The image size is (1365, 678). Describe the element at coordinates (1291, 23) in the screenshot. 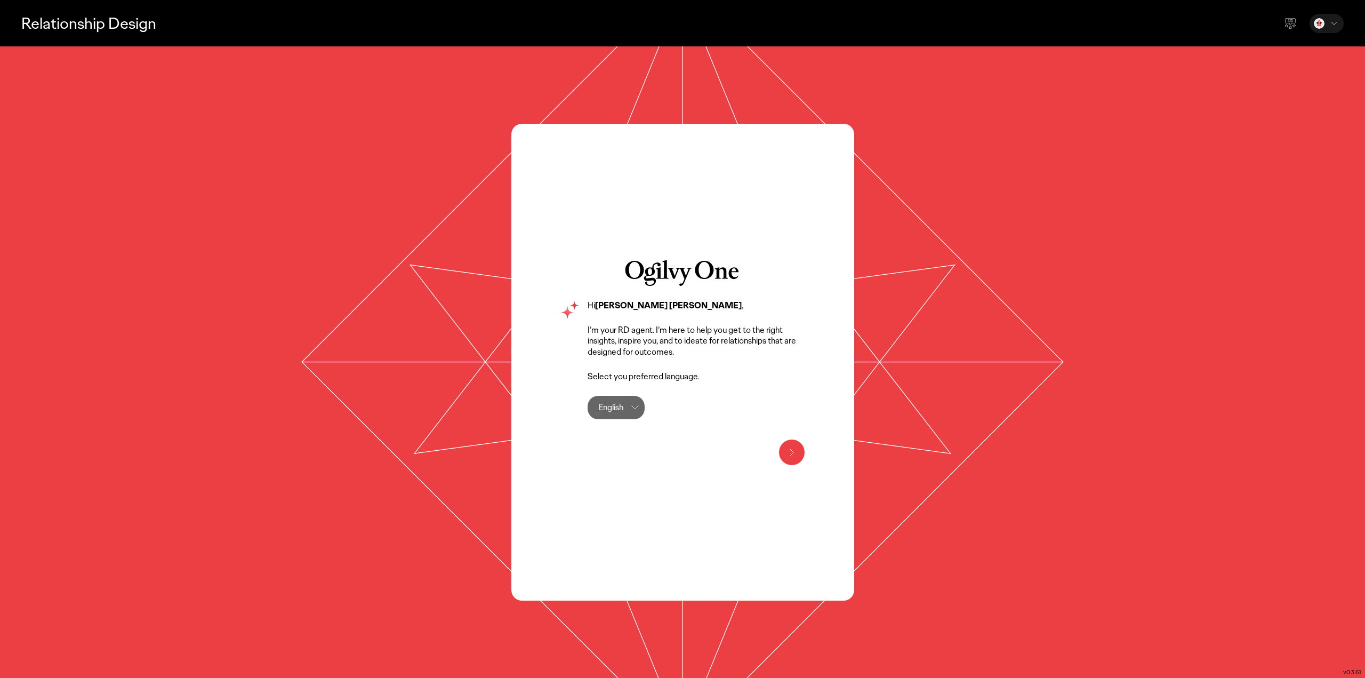

I see `div: Send feedback` at that location.